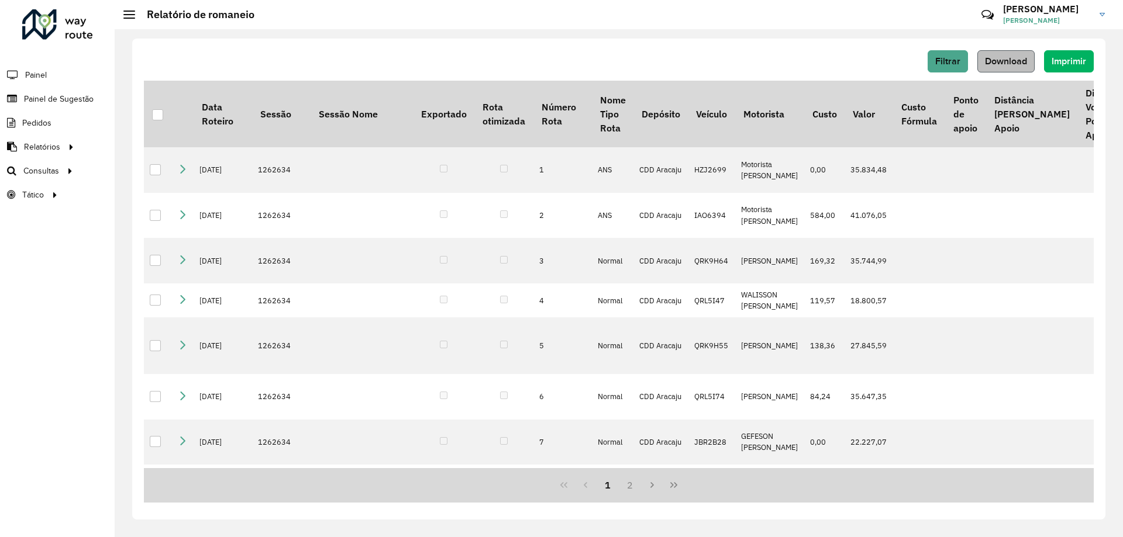  Describe the element at coordinates (1006, 61) in the screenshot. I see `span: Download` at that location.